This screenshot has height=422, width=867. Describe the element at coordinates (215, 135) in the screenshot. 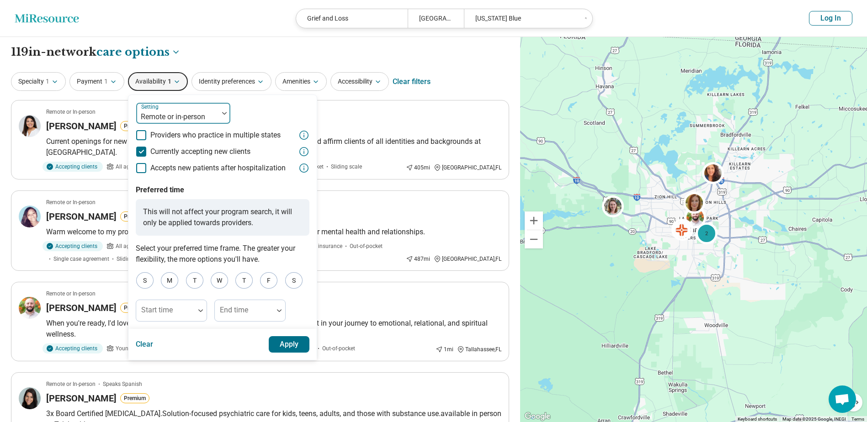

I see `span: Providers who practice in multiple states` at that location.